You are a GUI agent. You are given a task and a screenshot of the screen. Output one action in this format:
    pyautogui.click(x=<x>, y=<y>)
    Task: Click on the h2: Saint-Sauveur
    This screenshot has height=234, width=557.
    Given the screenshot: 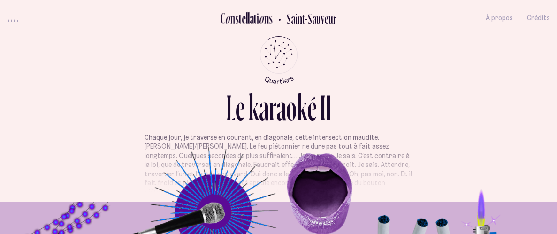 What is the action you would take?
    pyautogui.click(x=308, y=18)
    